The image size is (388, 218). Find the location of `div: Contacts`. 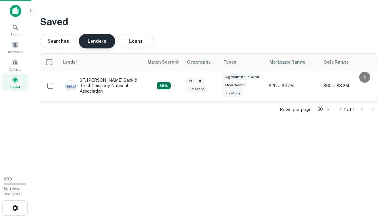

div: Contacts is located at coordinates (15, 65).